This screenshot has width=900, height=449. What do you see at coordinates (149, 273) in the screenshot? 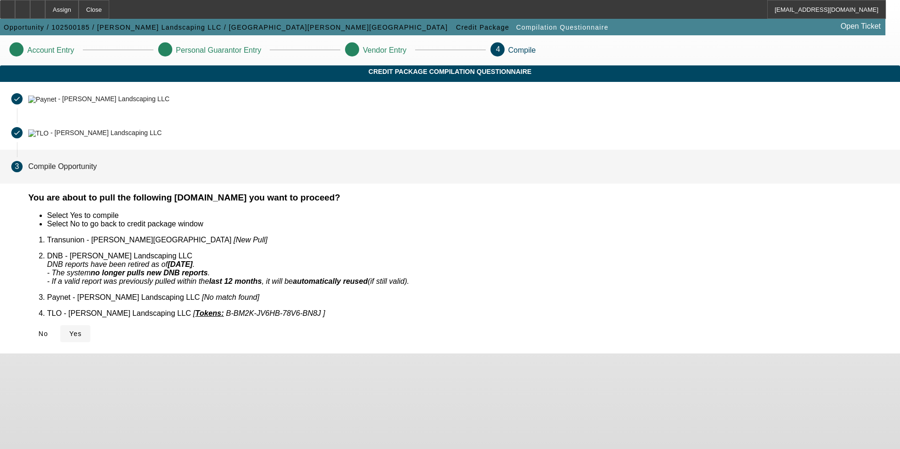
I see `strong: no longer pulls new DNB reports` at bounding box center [149, 273].